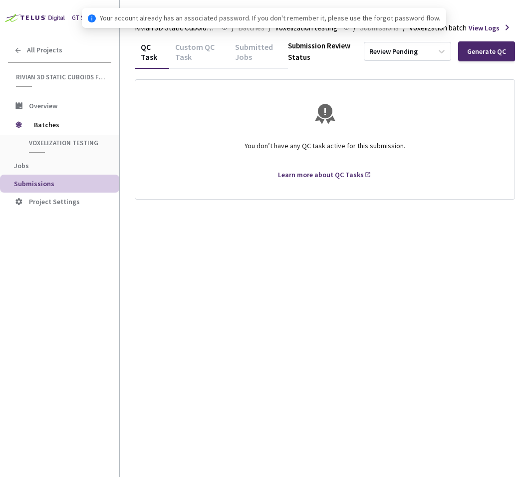 The width and height of the screenshot is (528, 477). I want to click on span: Project Settings, so click(54, 202).